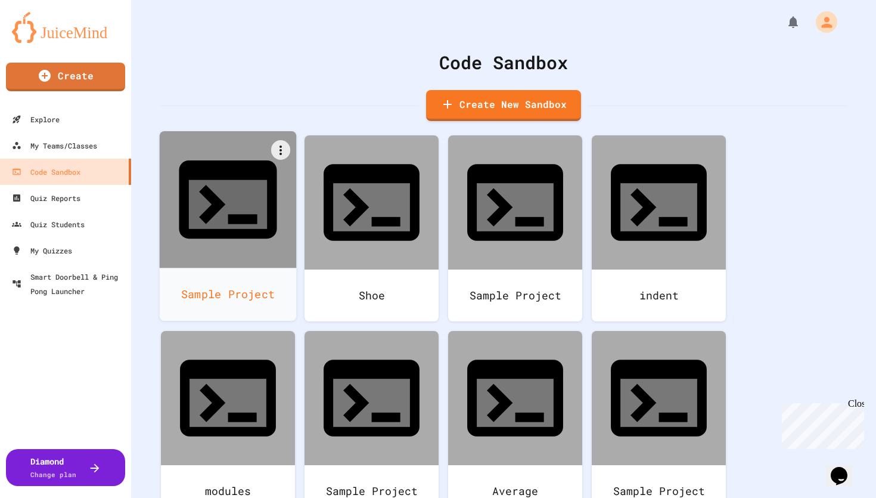  I want to click on div: Explore, so click(36, 119).